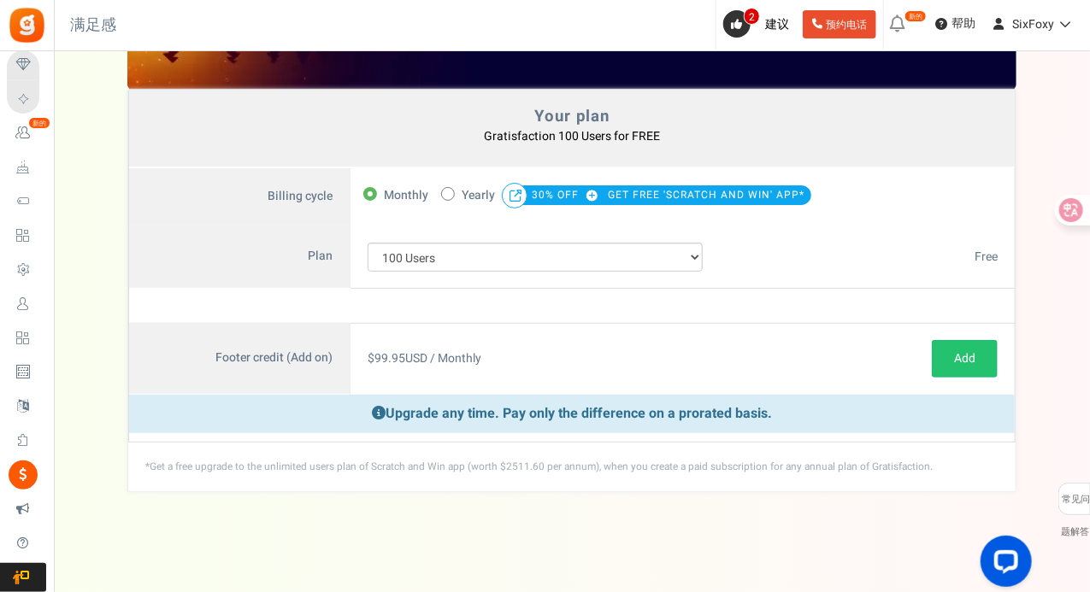  What do you see at coordinates (239, 257) in the screenshot?
I see `label: Plan` at bounding box center [239, 257].